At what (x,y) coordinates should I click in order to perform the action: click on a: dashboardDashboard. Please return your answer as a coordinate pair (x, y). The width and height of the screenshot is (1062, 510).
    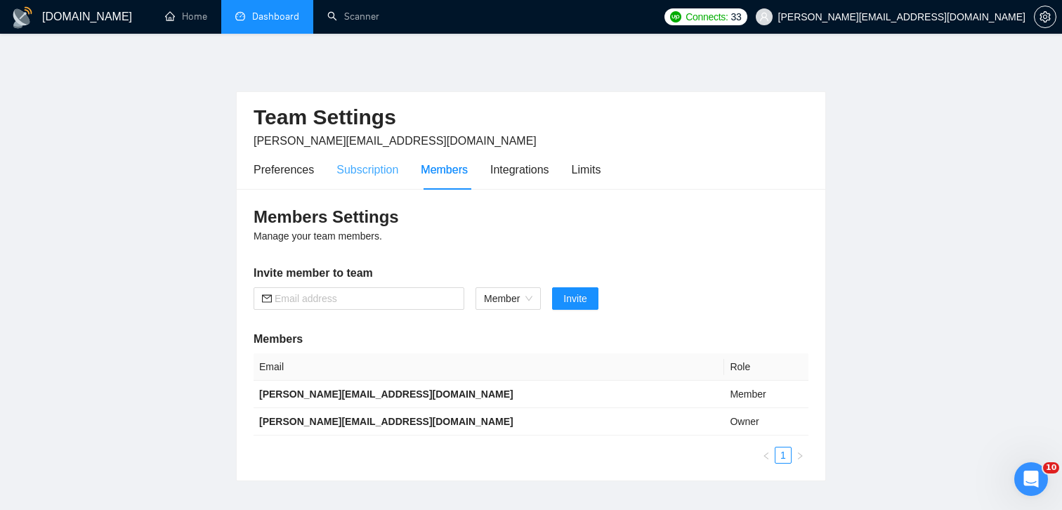
    Looking at the image, I should click on (267, 16).